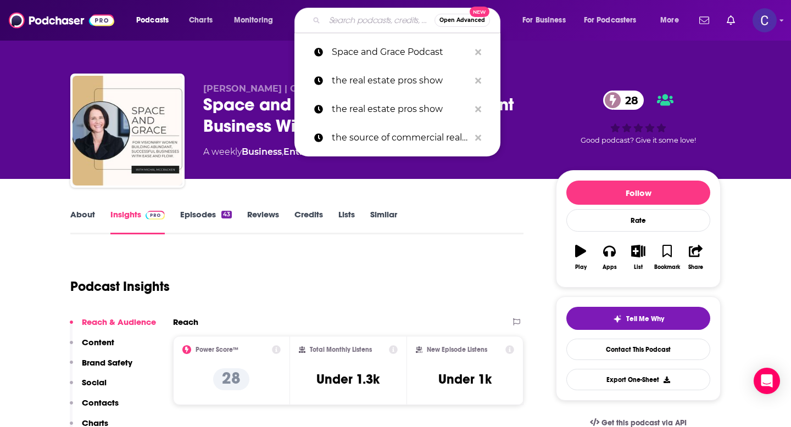 The width and height of the screenshot is (791, 427). What do you see at coordinates (462, 20) in the screenshot?
I see `span: Open Advanced` at bounding box center [462, 20].